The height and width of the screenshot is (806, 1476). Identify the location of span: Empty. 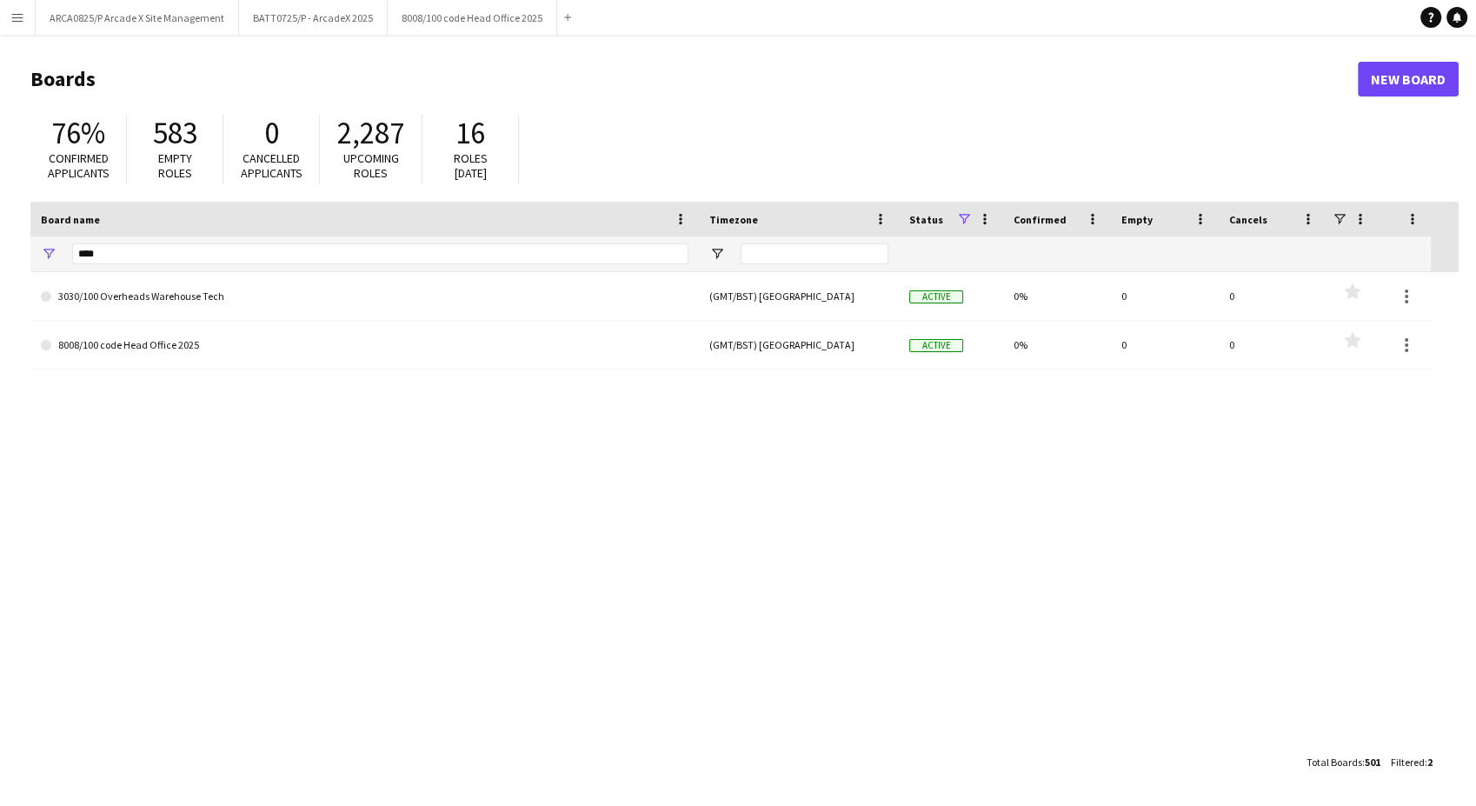
(1137, 219).